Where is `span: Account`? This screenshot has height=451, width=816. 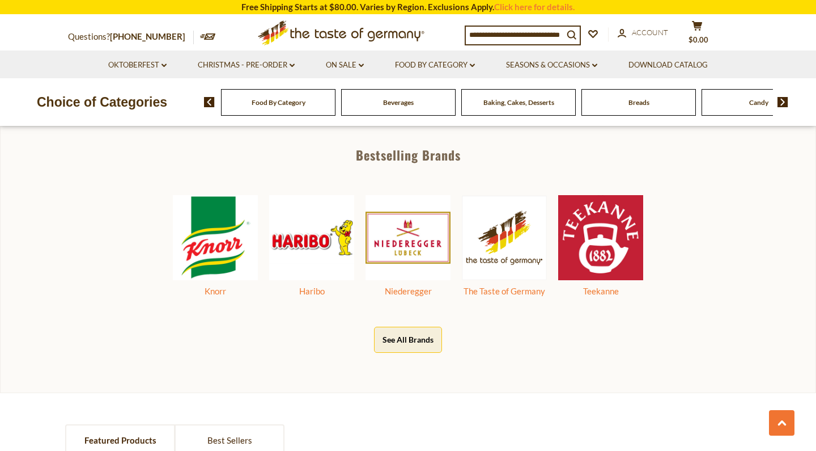
span: Account is located at coordinates (650, 32).